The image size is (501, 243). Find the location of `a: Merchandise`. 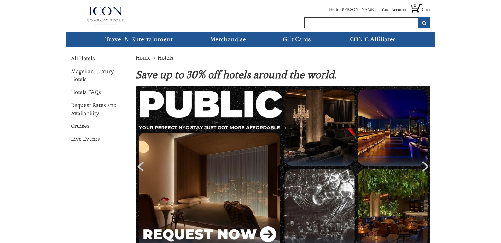

a: Merchandise is located at coordinates (228, 39).